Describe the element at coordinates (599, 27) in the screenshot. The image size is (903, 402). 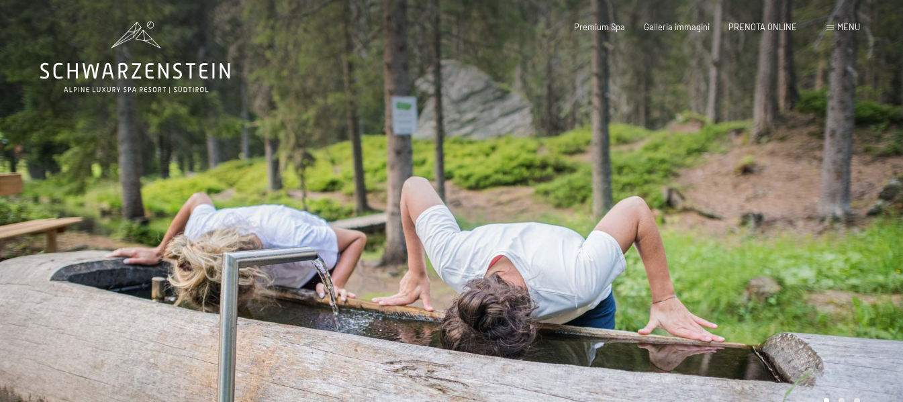
I see `a: Premium Spa` at that location.